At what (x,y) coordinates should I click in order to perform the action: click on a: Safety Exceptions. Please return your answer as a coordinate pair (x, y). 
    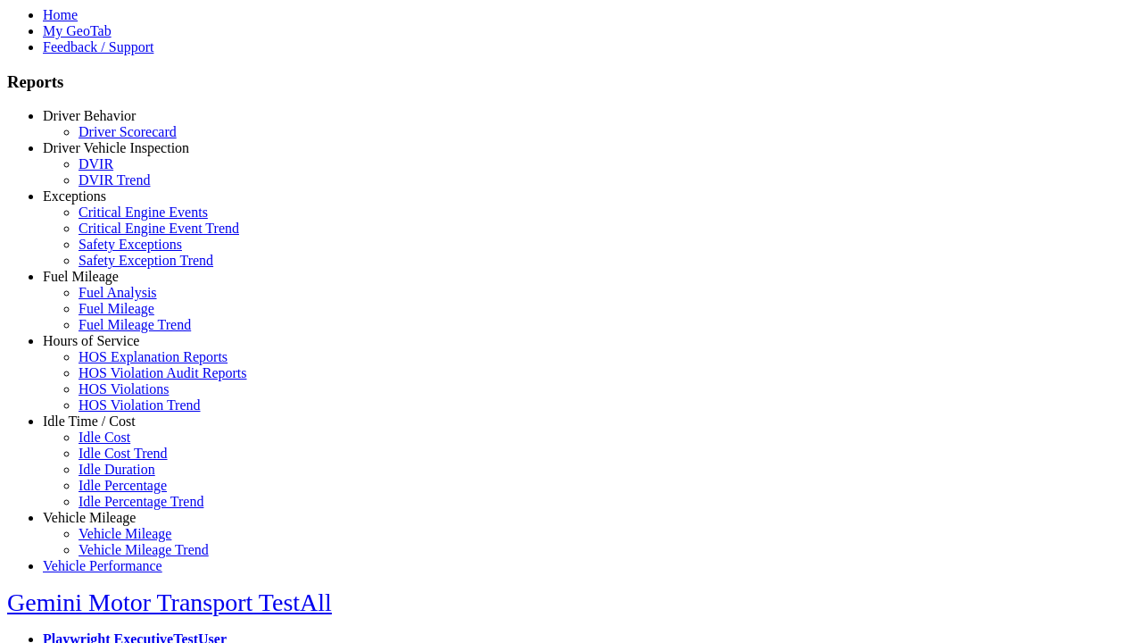
    Looking at the image, I should click on (130, 244).